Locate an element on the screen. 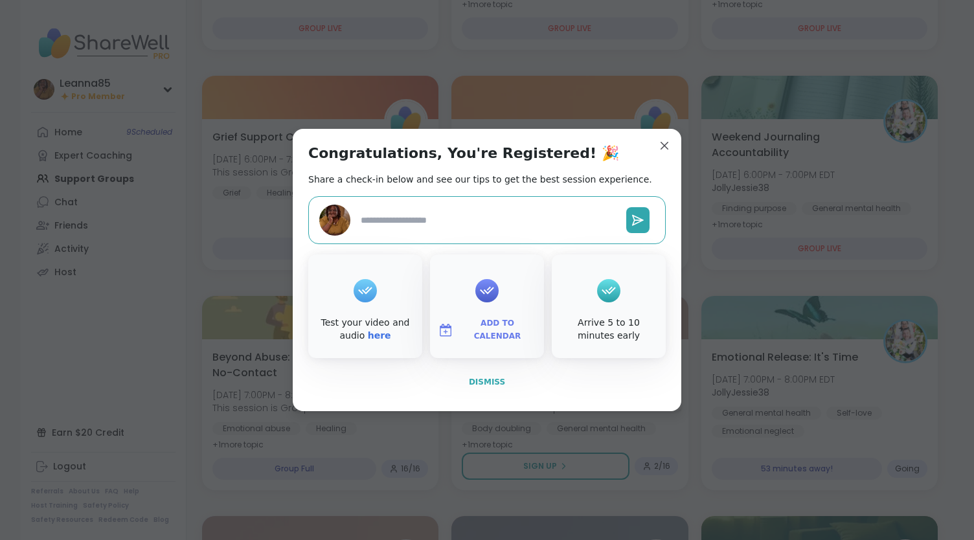  button: Dismiss is located at coordinates (487, 382).